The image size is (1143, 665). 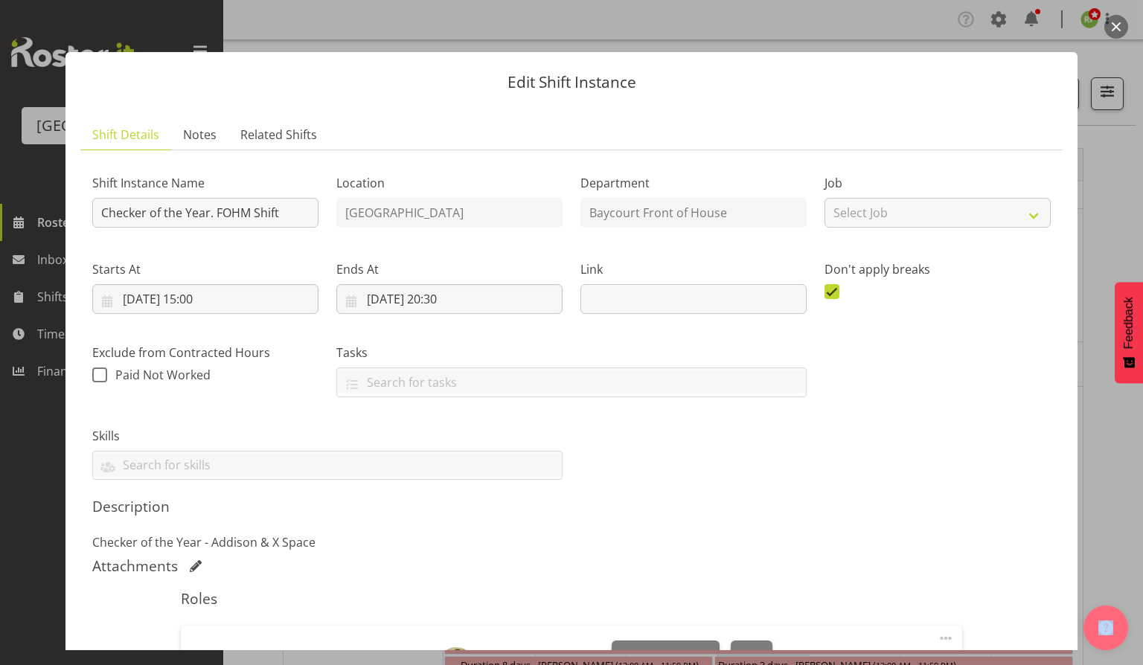 What do you see at coordinates (572, 543) in the screenshot?
I see `p: Checker of the Year - Addison & X Space` at bounding box center [572, 543].